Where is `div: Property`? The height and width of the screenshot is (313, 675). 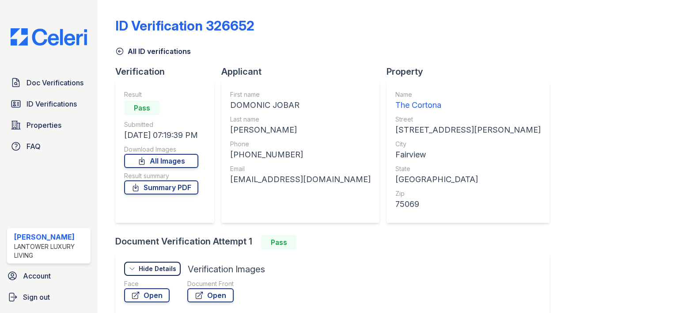 div: Property is located at coordinates (471, 72).